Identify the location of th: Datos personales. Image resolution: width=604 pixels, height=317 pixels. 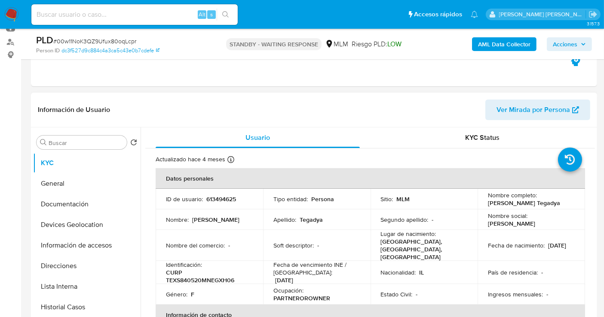
(370, 179).